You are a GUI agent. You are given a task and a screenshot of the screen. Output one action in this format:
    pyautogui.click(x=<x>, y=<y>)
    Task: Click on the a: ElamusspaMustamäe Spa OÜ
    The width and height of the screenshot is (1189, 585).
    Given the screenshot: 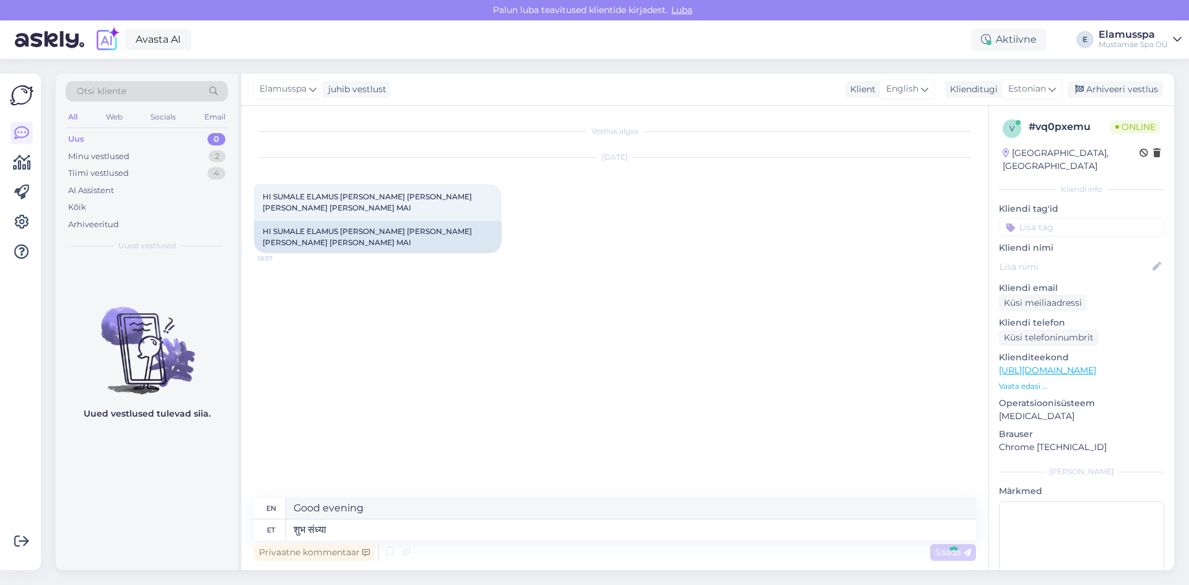 What is the action you would take?
    pyautogui.click(x=1140, y=40)
    